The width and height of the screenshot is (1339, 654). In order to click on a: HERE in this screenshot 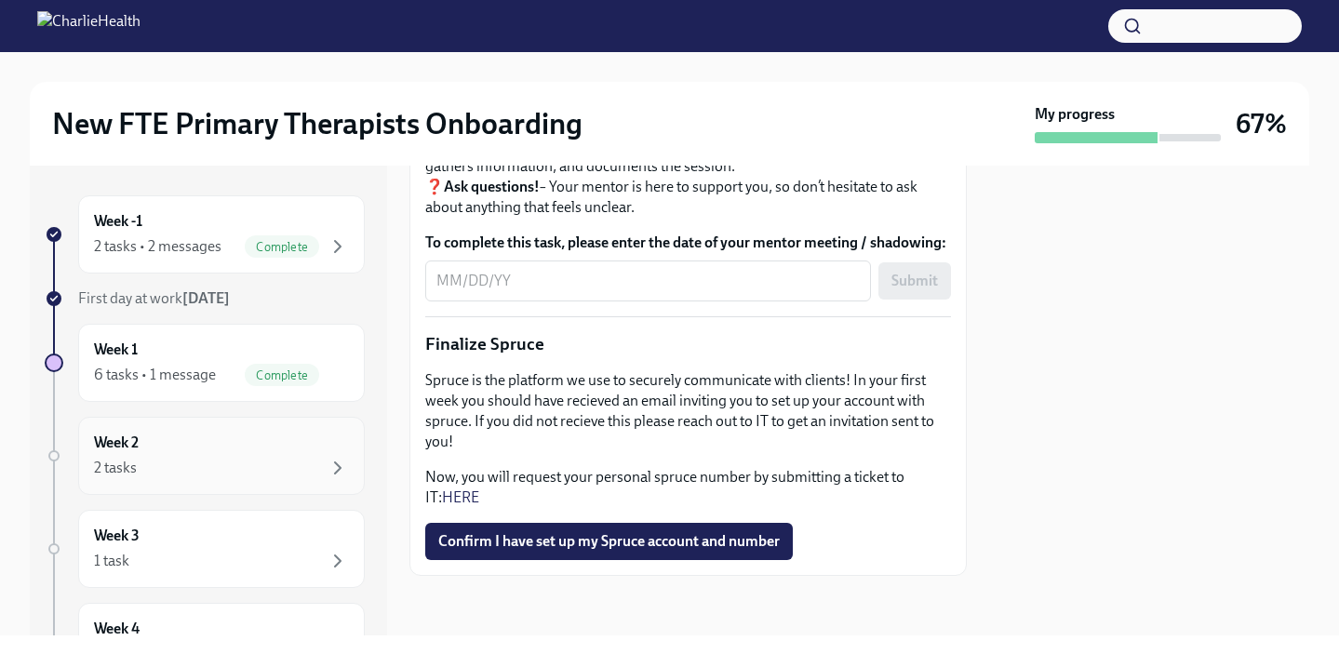, I will do `click(460, 497)`.